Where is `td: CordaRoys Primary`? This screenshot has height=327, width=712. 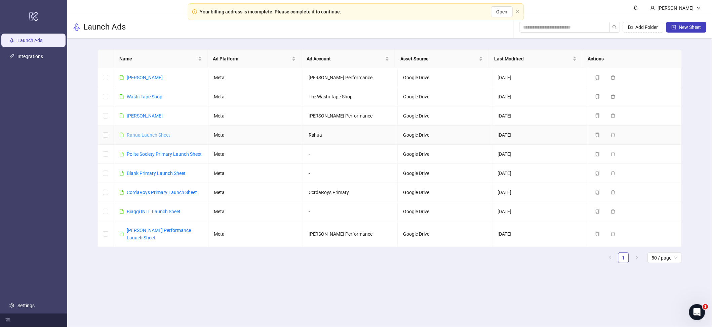 td: CordaRoys Primary is located at coordinates (351, 193).